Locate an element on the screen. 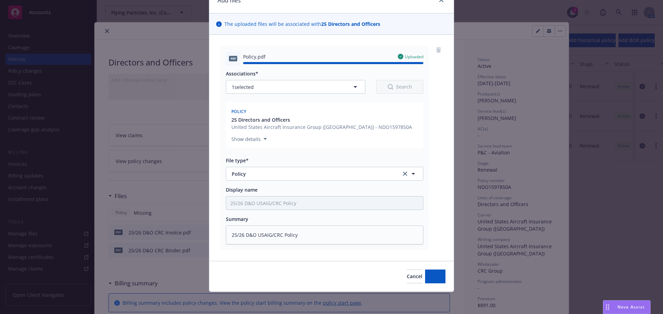  button: Nova Assist is located at coordinates (626, 308).